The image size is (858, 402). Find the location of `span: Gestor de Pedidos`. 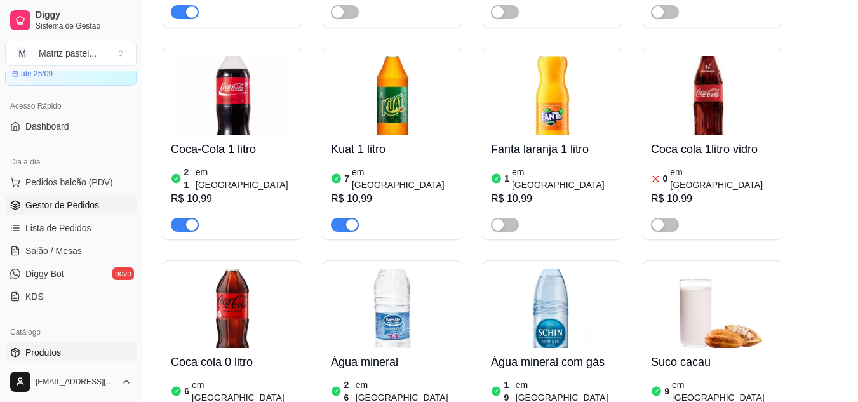

span: Gestor de Pedidos is located at coordinates (62, 205).